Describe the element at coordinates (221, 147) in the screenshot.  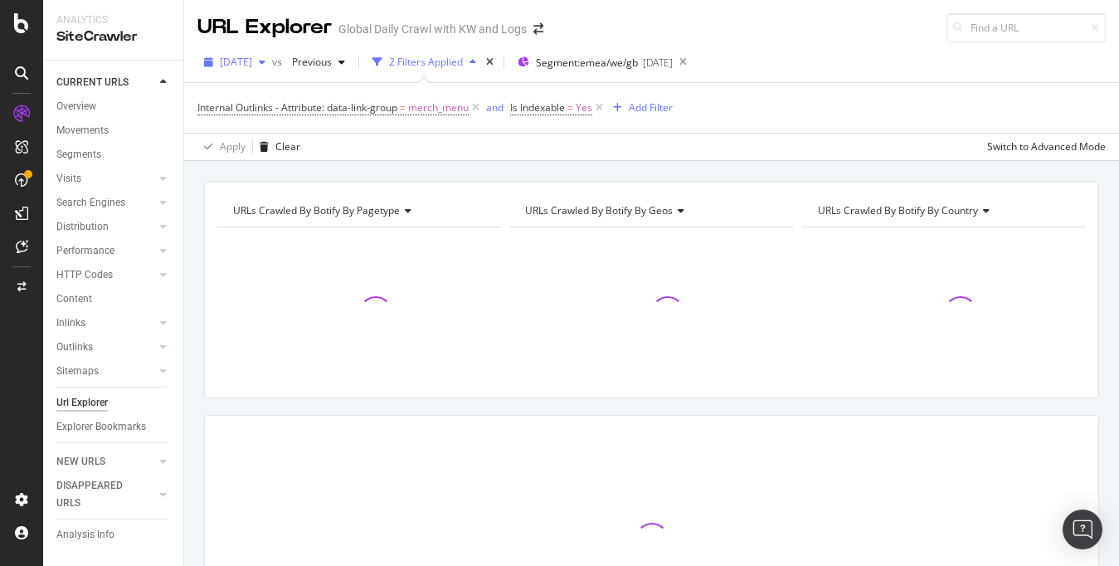
I see `button: Apply` at that location.